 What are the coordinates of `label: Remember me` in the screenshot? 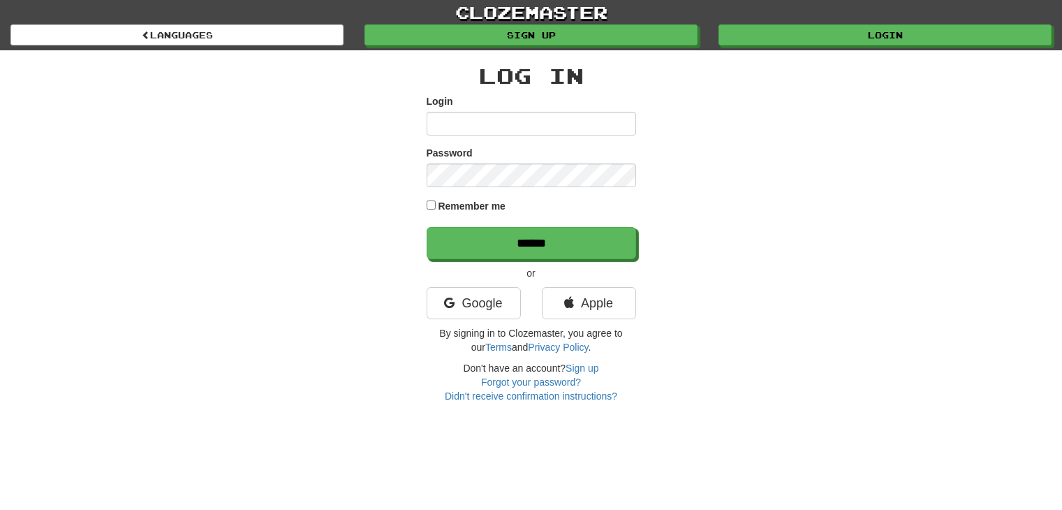 It's located at (471, 206).